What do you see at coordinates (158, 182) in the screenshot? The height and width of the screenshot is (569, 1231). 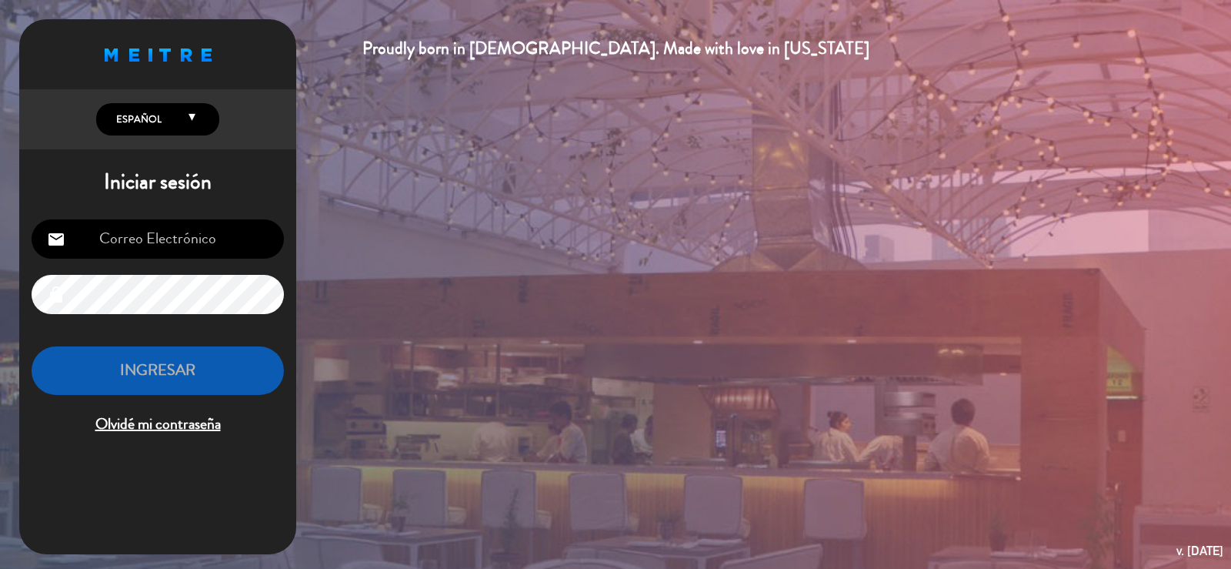 I see `h1: Iniciar sesión` at bounding box center [158, 182].